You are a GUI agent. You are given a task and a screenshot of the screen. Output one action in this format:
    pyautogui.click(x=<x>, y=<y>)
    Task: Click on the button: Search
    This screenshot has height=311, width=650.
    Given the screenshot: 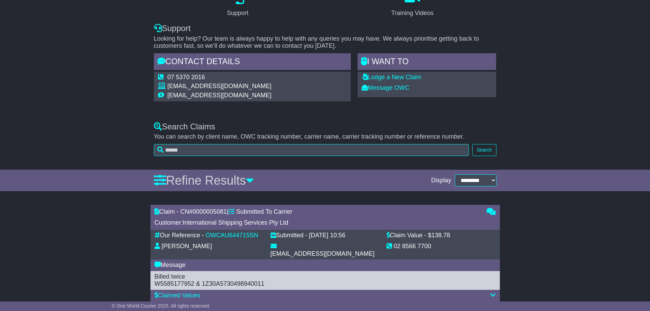 What is the action you would take?
    pyautogui.click(x=484, y=150)
    